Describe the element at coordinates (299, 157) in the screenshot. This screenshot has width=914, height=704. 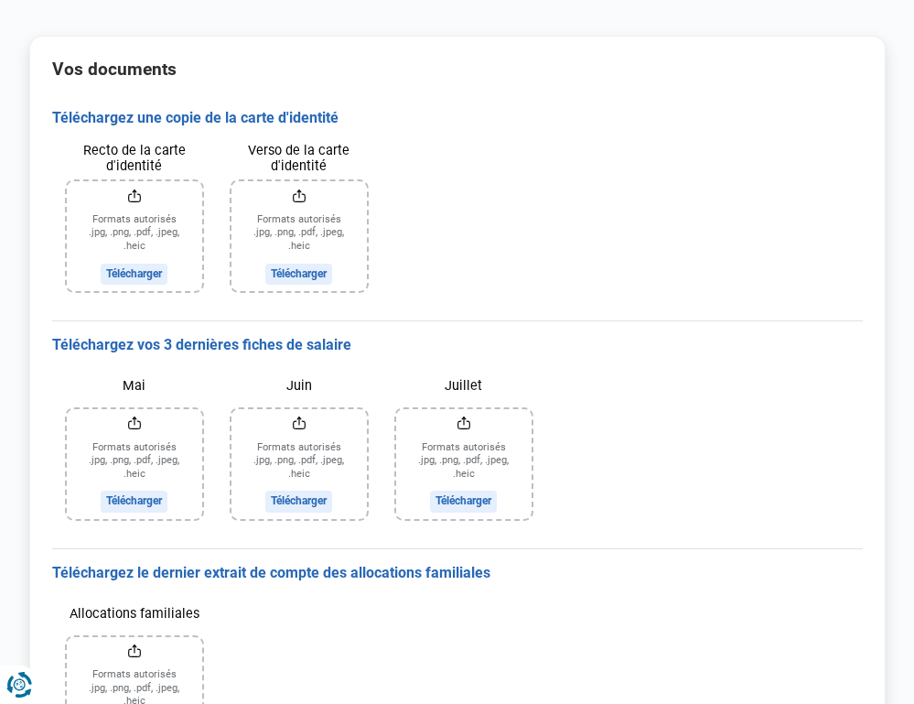
I see `label: Verso de la carte d'identité` at that location.